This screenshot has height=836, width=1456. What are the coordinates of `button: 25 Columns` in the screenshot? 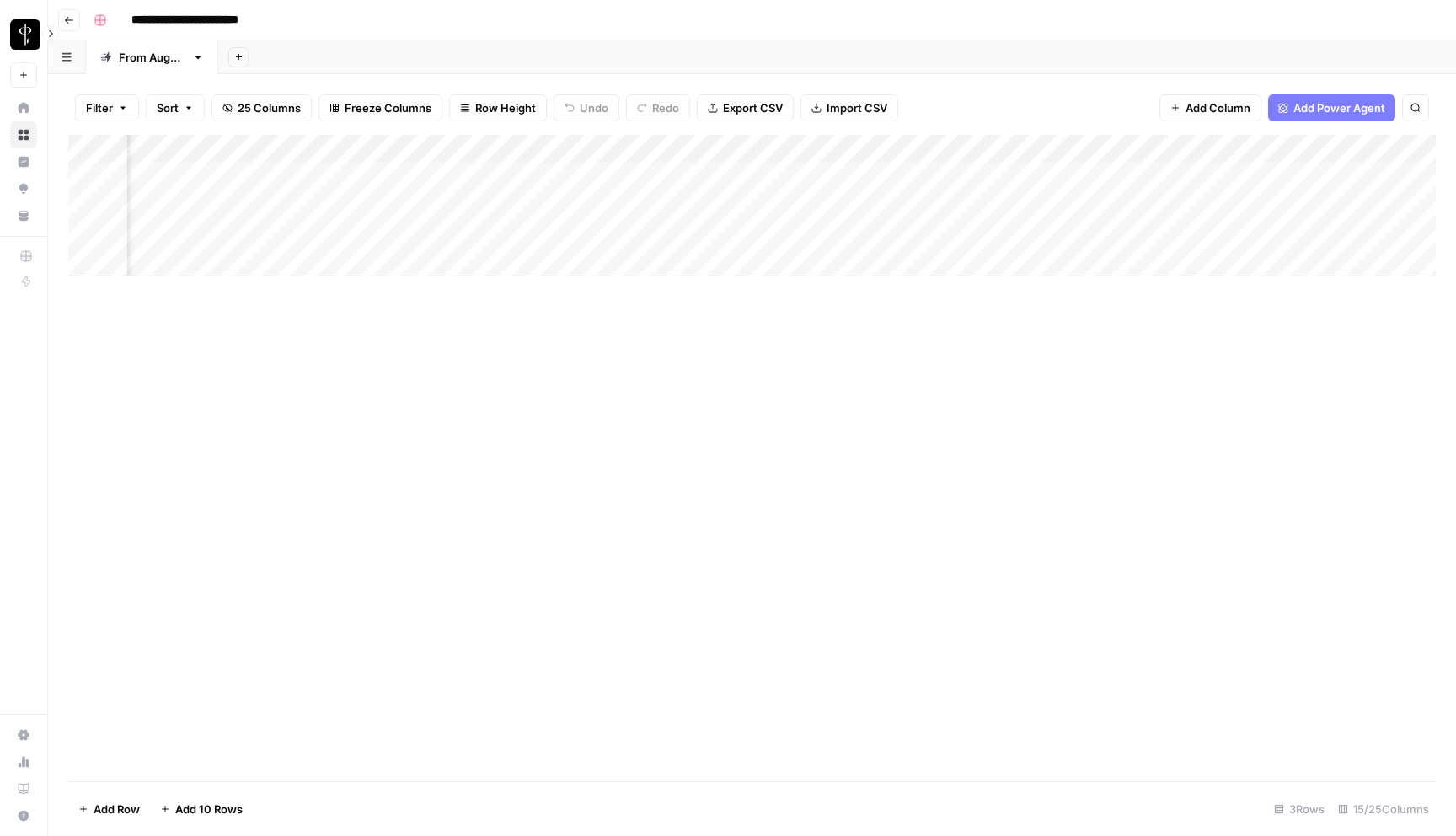 It's located at (261, 108).